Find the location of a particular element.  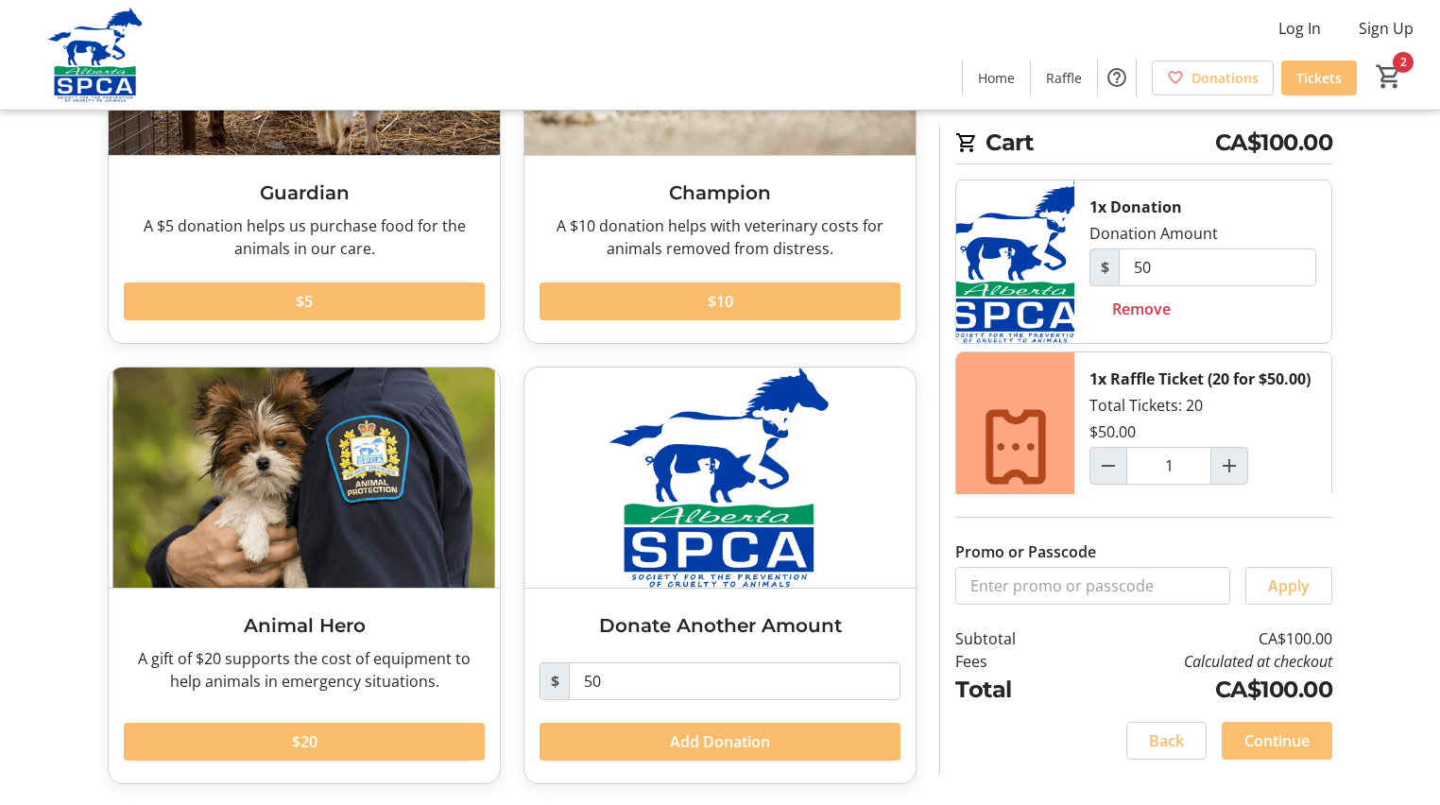

span: Add Donation is located at coordinates (720, 742).